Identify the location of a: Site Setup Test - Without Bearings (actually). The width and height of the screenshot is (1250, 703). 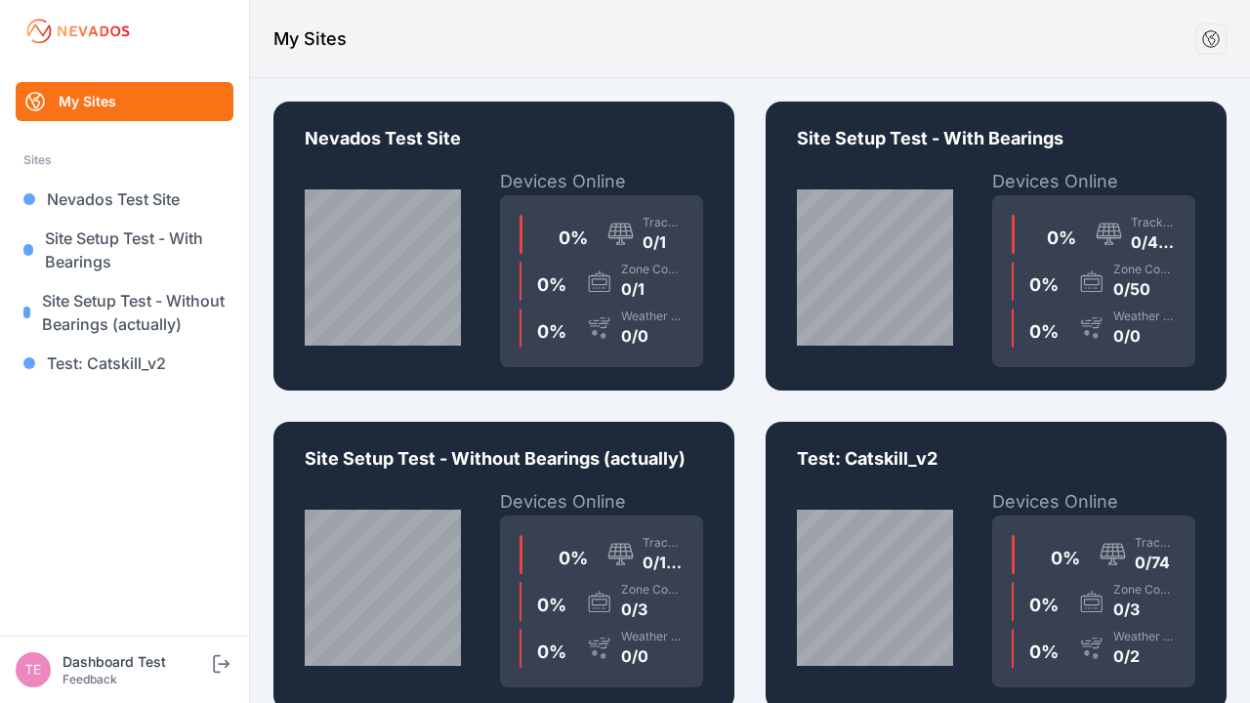
(124, 313).